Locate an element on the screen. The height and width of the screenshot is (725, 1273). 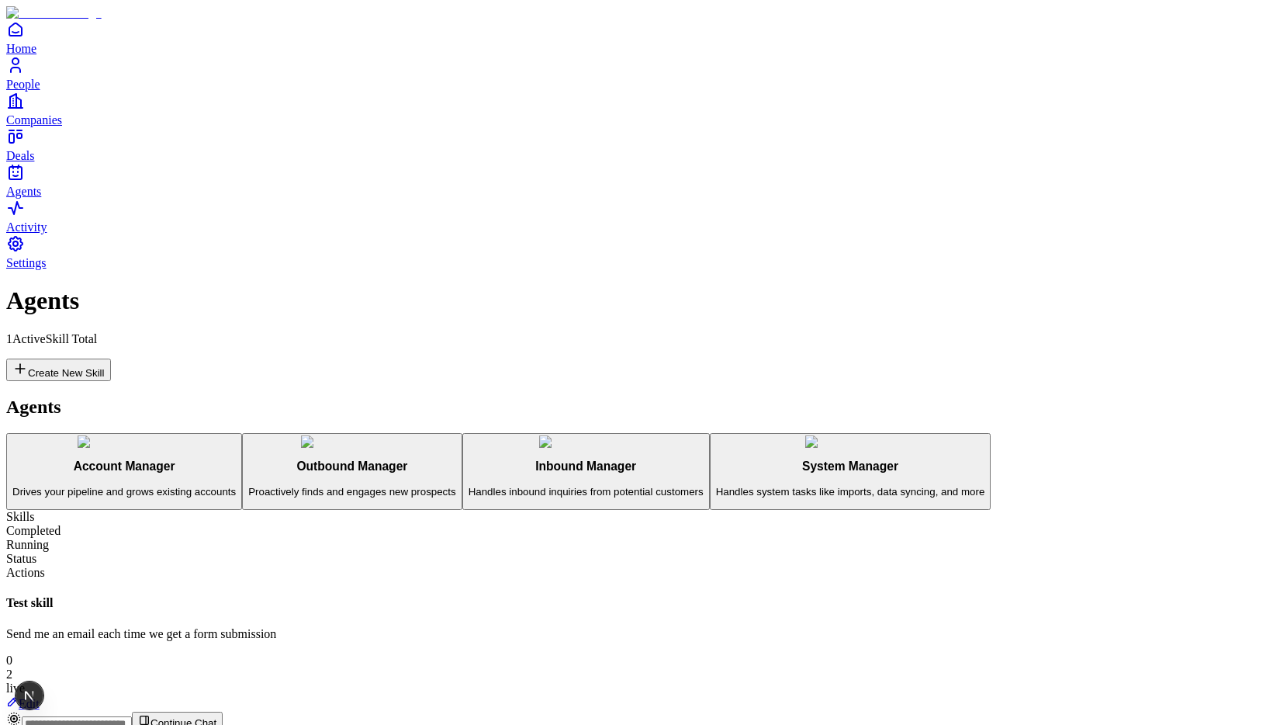
span: People is located at coordinates (23, 84).